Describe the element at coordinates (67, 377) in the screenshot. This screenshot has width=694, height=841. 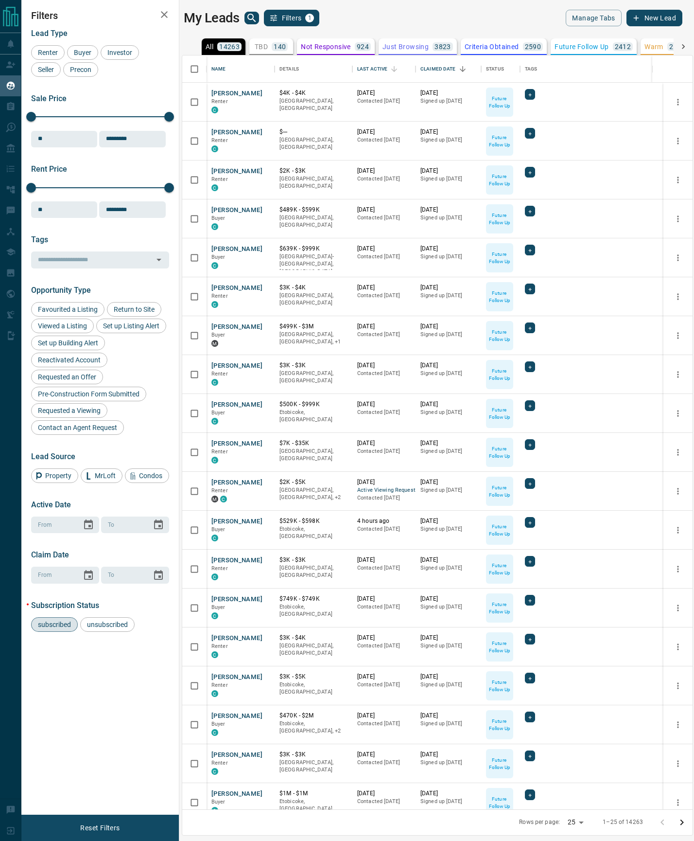
I see `span: Requested an Offer` at that location.